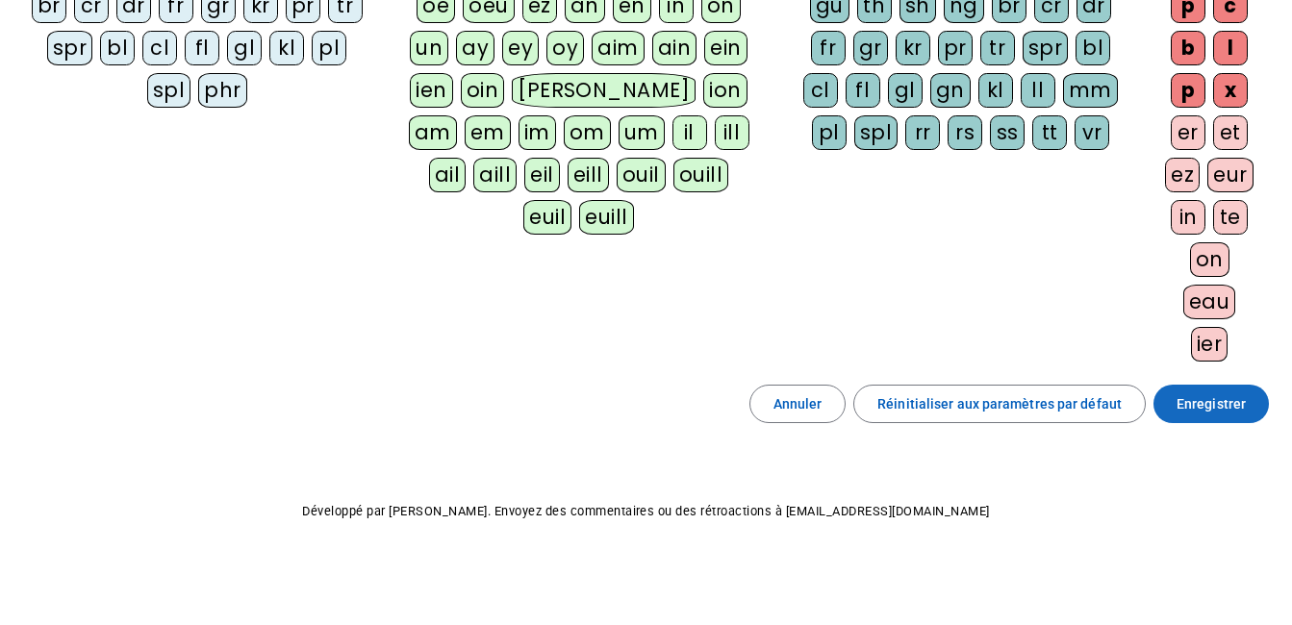  Describe the element at coordinates (922, 133) in the screenshot. I see `div: rr` at that location.